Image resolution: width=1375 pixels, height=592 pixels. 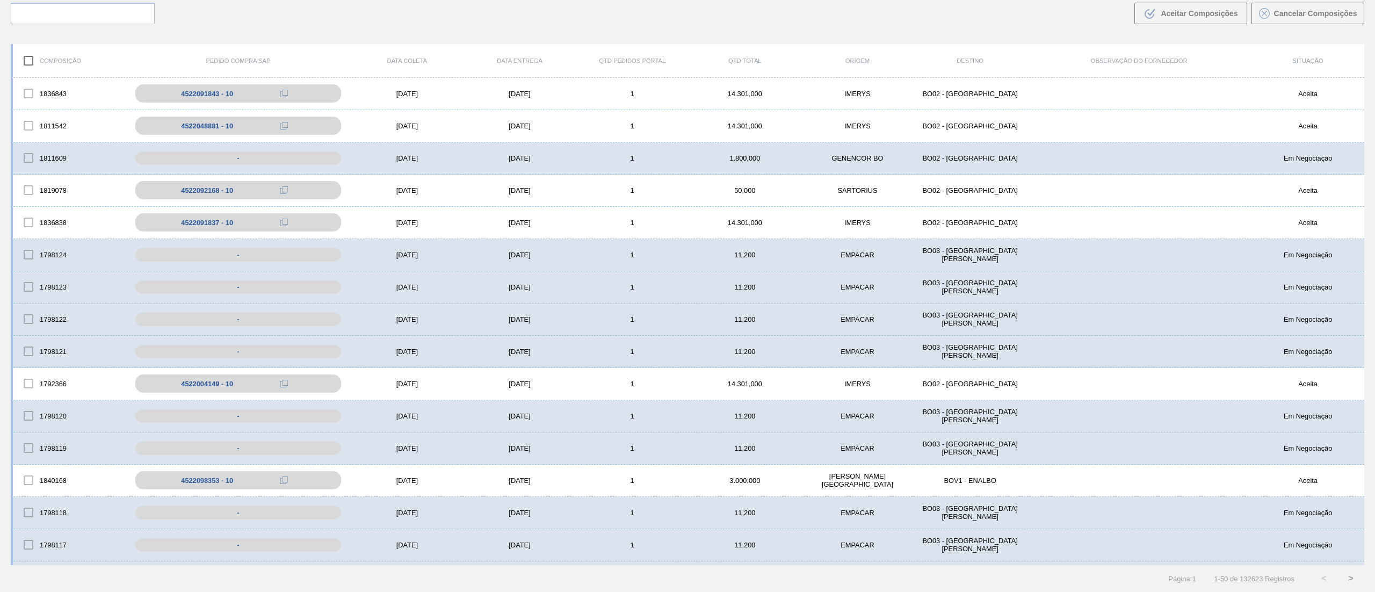 What do you see at coordinates (1182, 578) in the screenshot?
I see `span: Página : 1` at bounding box center [1182, 578].